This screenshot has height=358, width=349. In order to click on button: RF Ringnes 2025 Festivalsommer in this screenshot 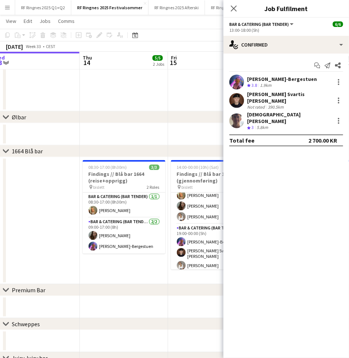, I will do `click(110, 7)`.